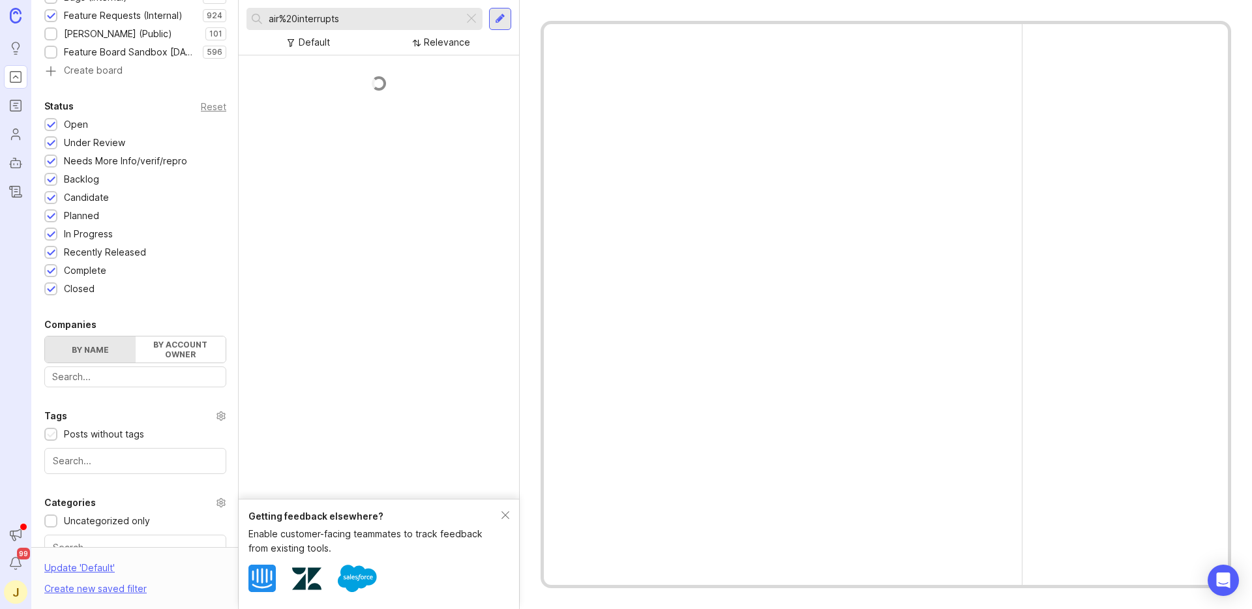 The width and height of the screenshot is (1252, 609). Describe the element at coordinates (90, 350) in the screenshot. I see `label: By name` at that location.